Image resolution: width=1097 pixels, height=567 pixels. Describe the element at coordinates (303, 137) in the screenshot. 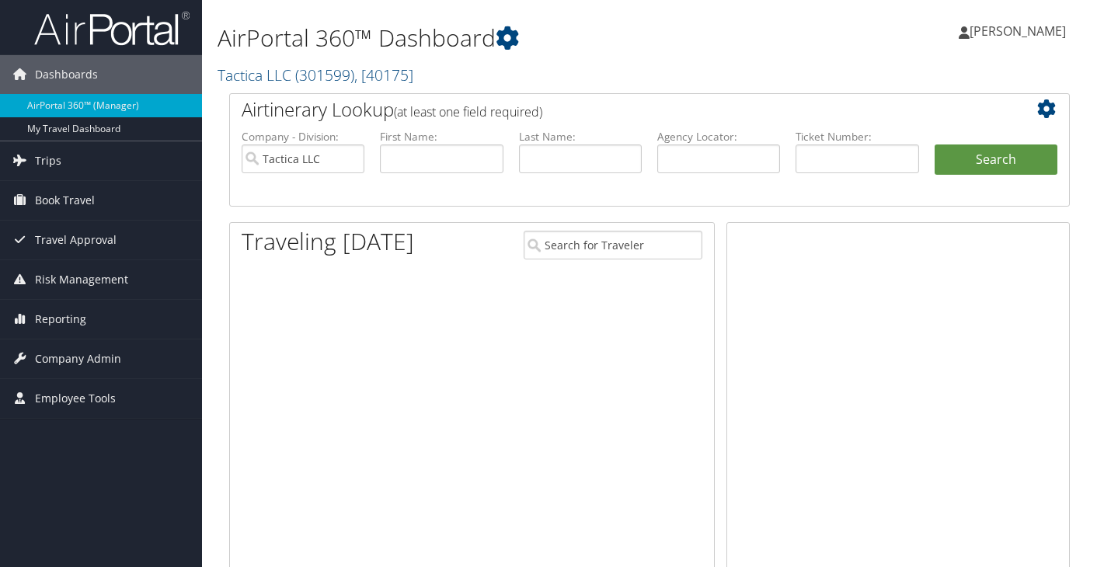

I see `label: Company - Division:` at that location.